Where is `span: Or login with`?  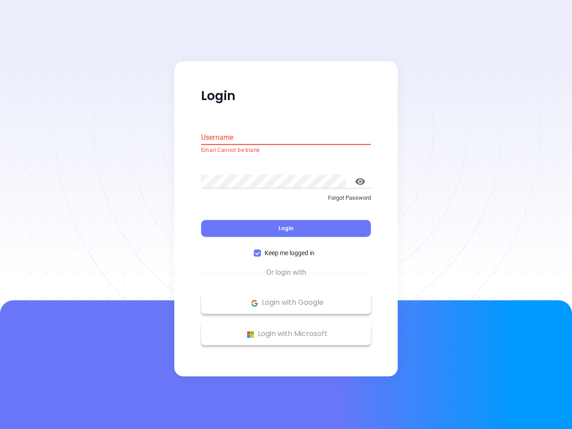
span: Or login with is located at coordinates (286, 273).